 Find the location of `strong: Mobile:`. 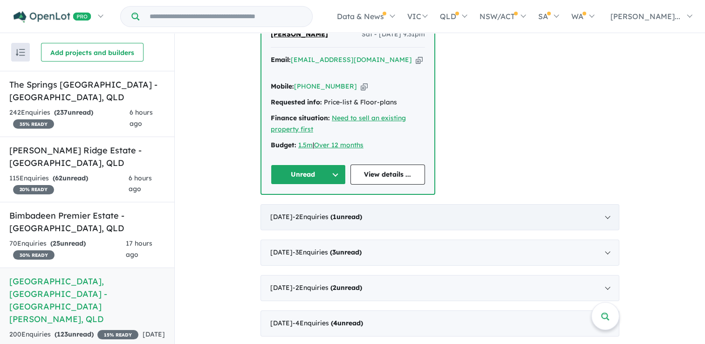

strong: Mobile: is located at coordinates (282, 86).